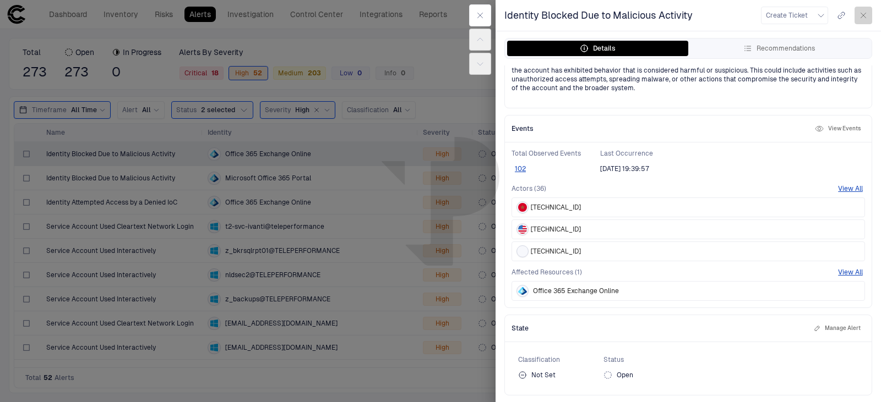  Describe the element at coordinates (598, 15) in the screenshot. I see `span: Identity Blocked Due to Malicious Activity` at that location.